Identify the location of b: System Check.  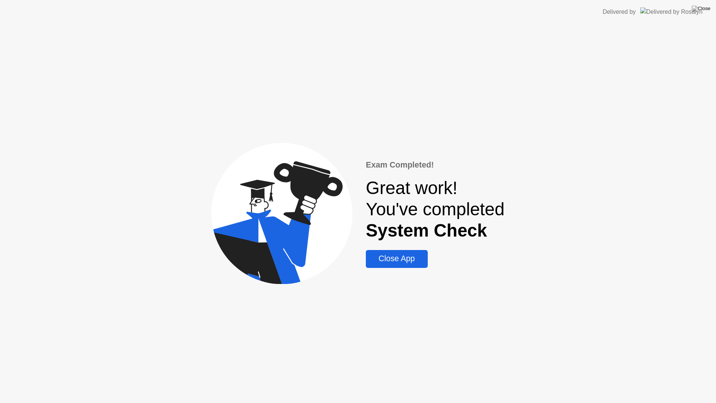
(426, 230).